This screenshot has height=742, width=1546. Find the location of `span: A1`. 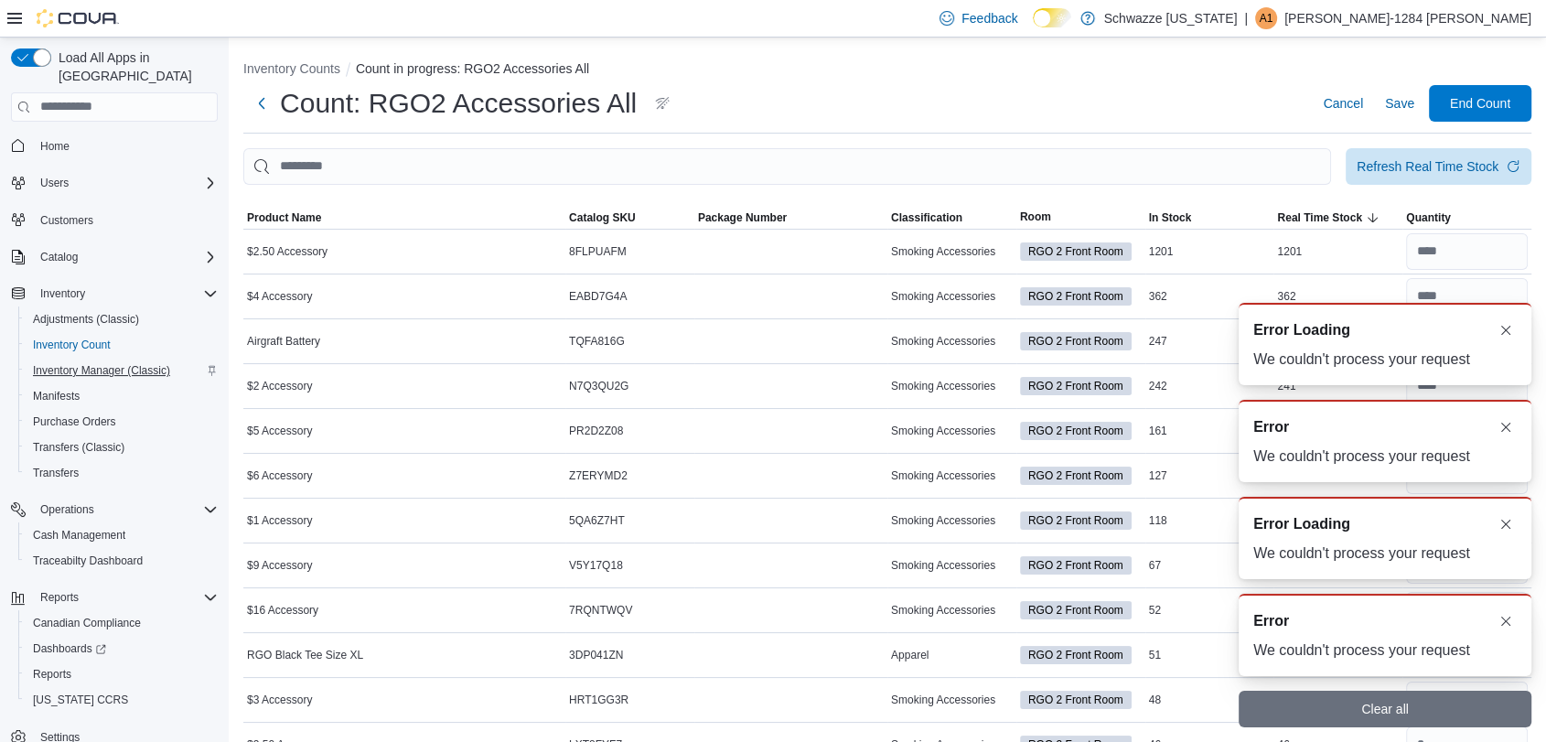

span: A1 is located at coordinates (1266, 18).